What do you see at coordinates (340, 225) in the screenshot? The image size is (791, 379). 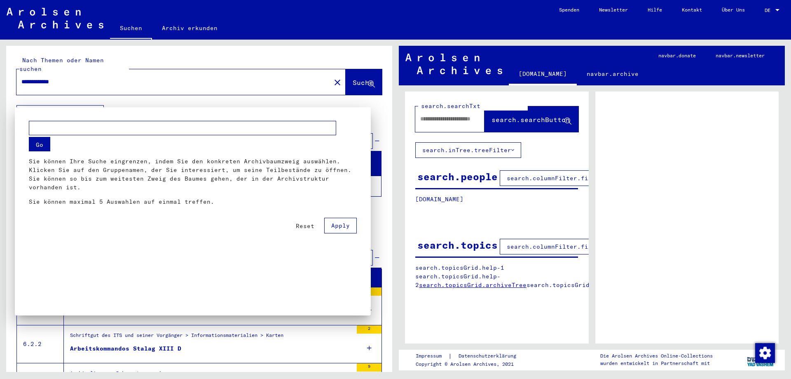 I see `span: Apply` at bounding box center [340, 225].